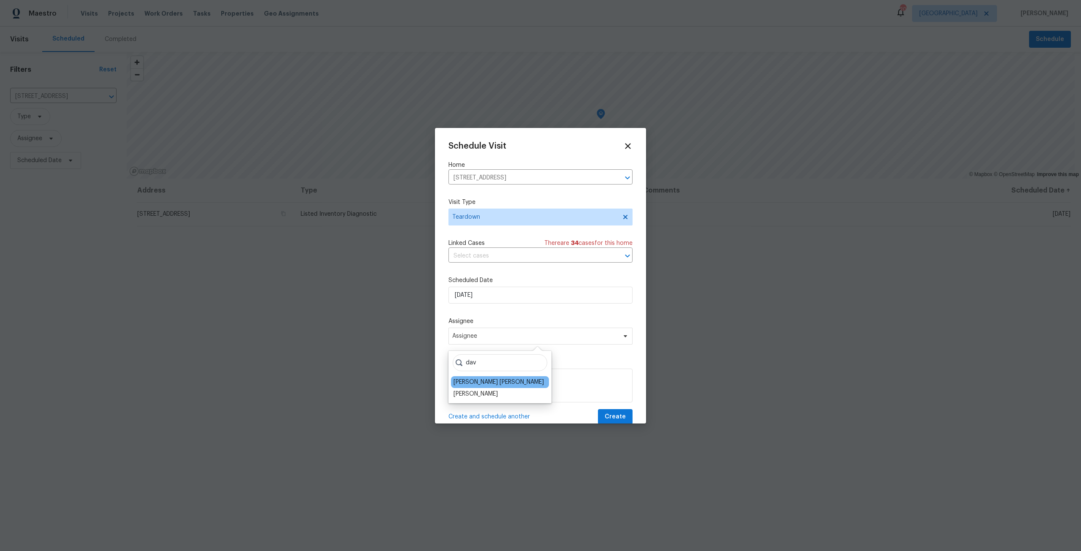 The height and width of the screenshot is (551, 1081). What do you see at coordinates (616, 417) in the screenshot?
I see `span: Create` at bounding box center [616, 417].